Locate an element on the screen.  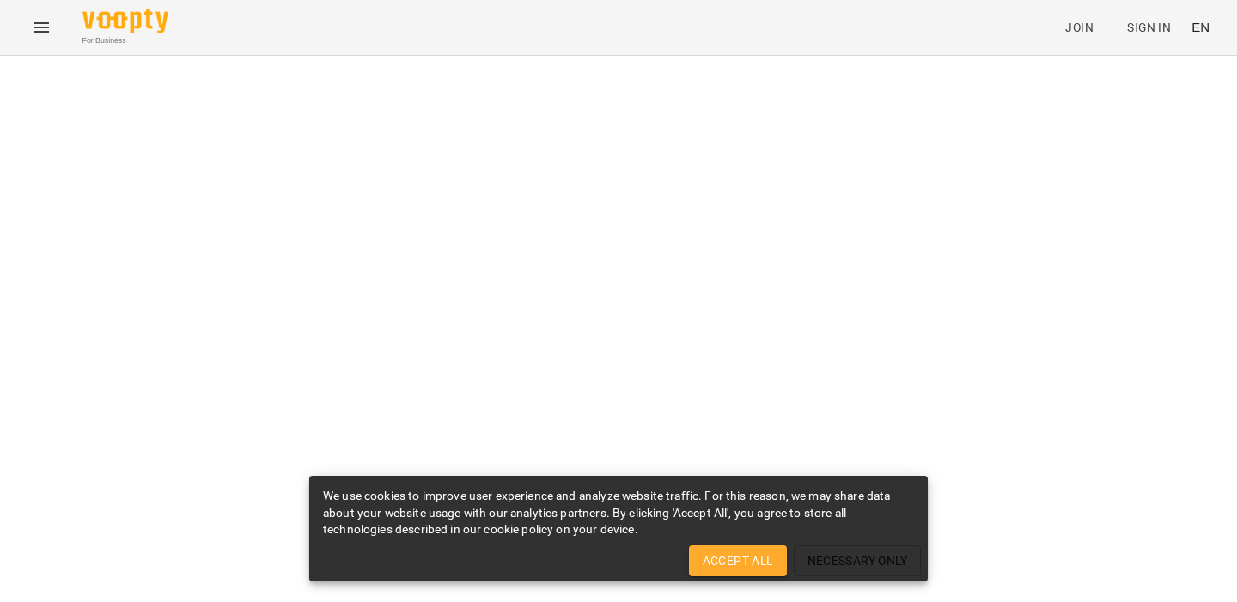
button: EN is located at coordinates (1200, 27).